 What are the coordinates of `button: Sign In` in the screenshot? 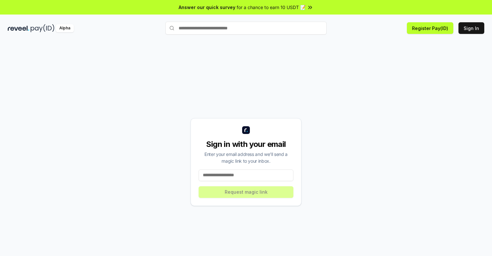 It's located at (472, 28).